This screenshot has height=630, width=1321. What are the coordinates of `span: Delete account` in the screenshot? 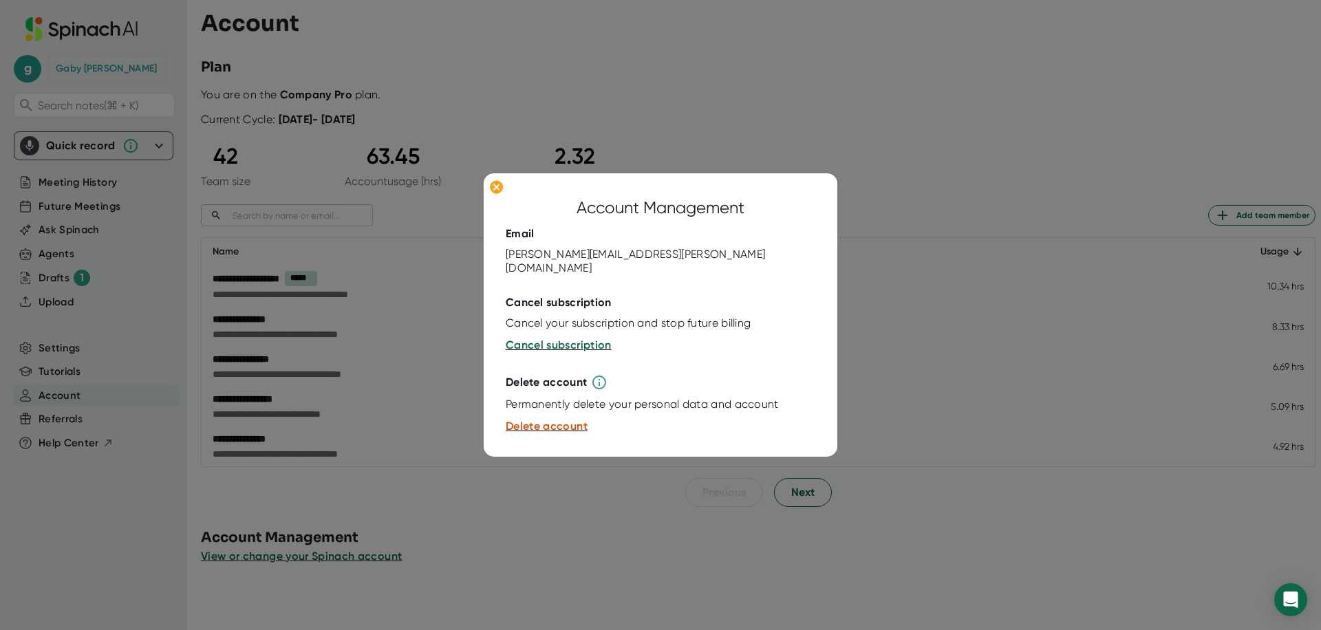 It's located at (546, 426).